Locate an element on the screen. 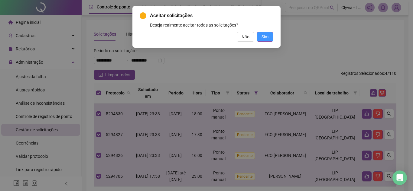 Image resolution: width=413 pixels, height=191 pixels. span: Sim is located at coordinates (265, 37).